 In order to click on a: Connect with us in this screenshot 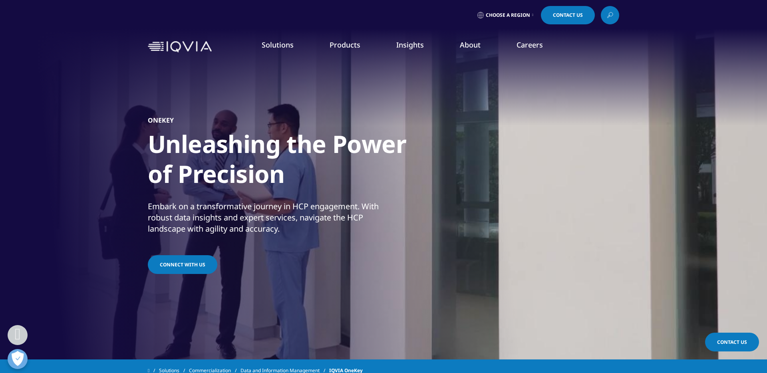, I will do `click(182, 264)`.